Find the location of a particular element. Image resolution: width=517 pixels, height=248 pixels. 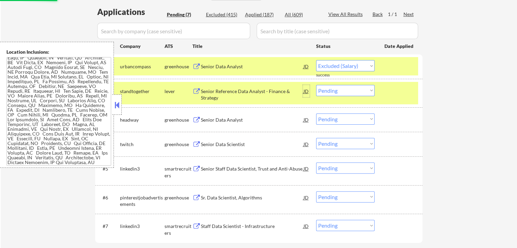

div: twitch is located at coordinates (142, 145).